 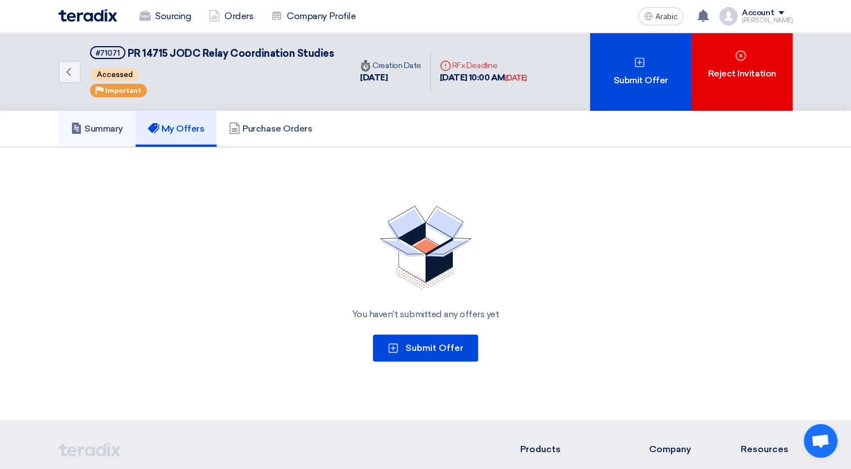 What do you see at coordinates (173, 16) in the screenshot?
I see `font: Sourcing` at bounding box center [173, 16].